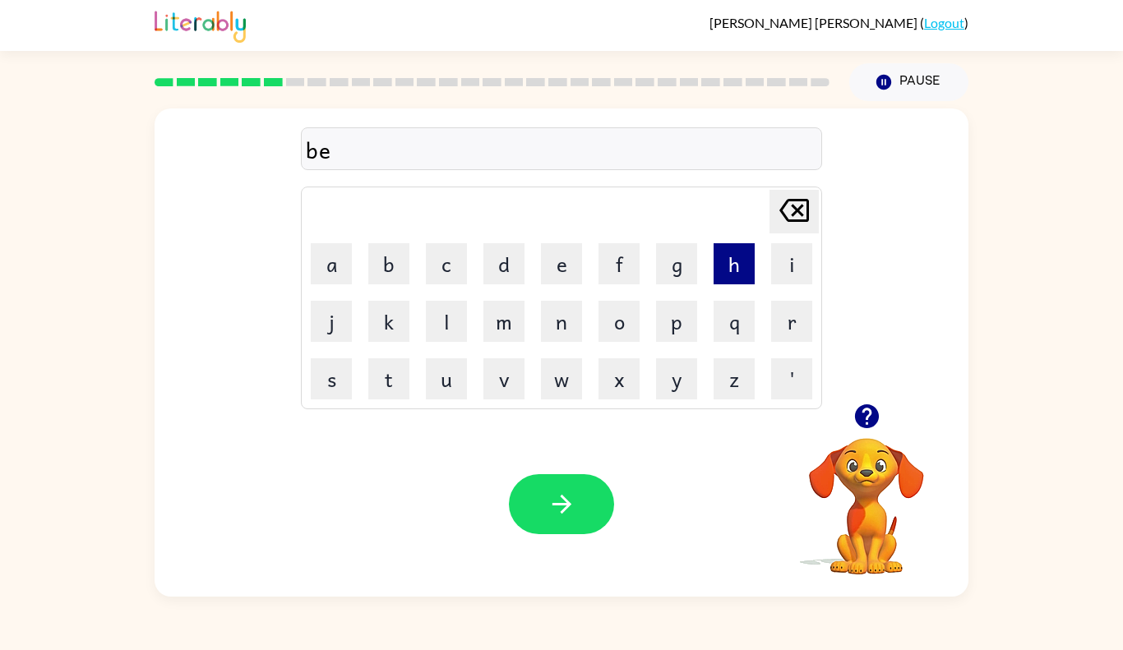 This screenshot has height=650, width=1123. I want to click on button: w, so click(561, 379).